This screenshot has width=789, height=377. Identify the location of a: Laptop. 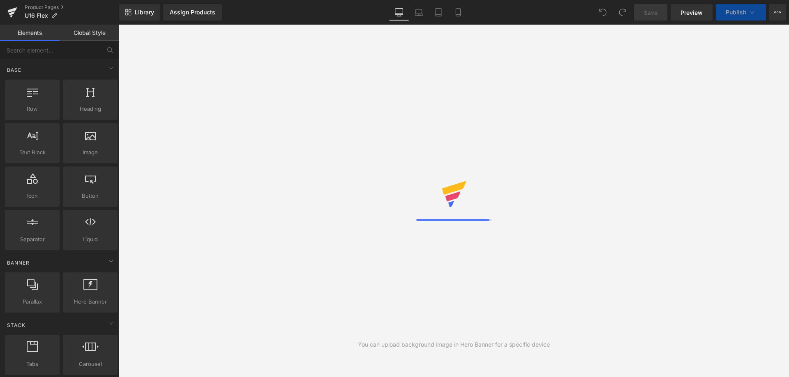
(419, 12).